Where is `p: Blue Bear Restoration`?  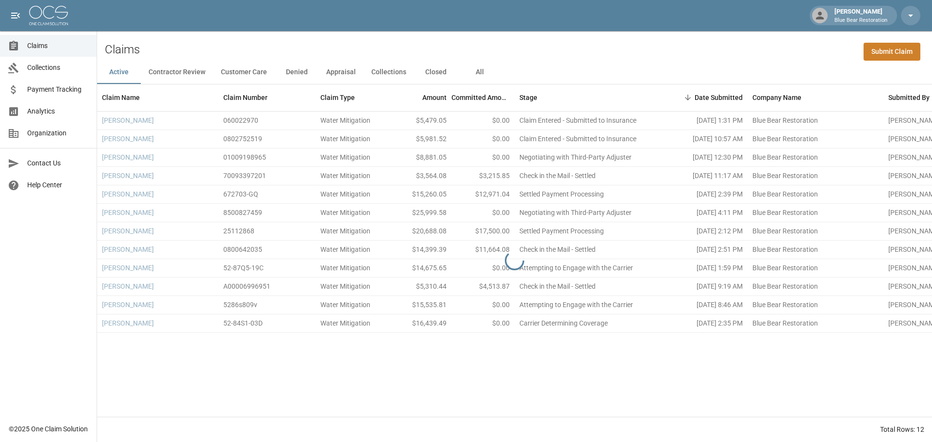 p: Blue Bear Restoration is located at coordinates (861, 20).